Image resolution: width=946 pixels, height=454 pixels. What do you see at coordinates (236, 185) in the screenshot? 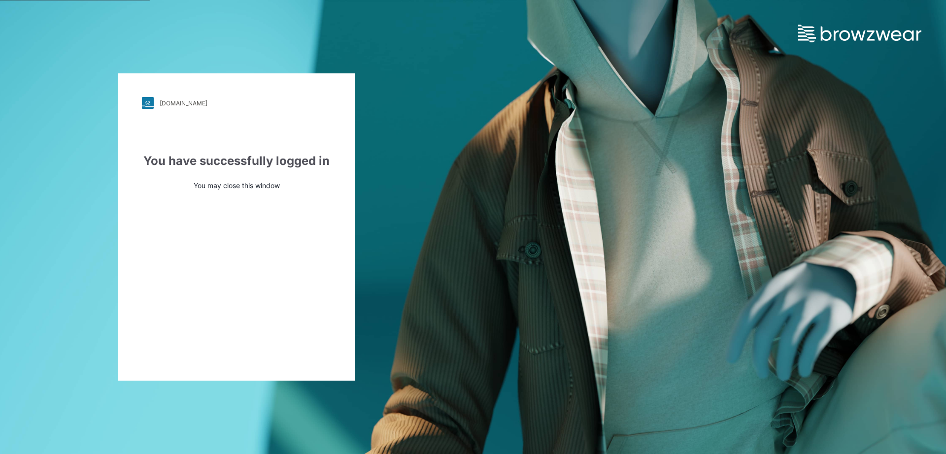
I see `p: You may close this window` at bounding box center [236, 185].